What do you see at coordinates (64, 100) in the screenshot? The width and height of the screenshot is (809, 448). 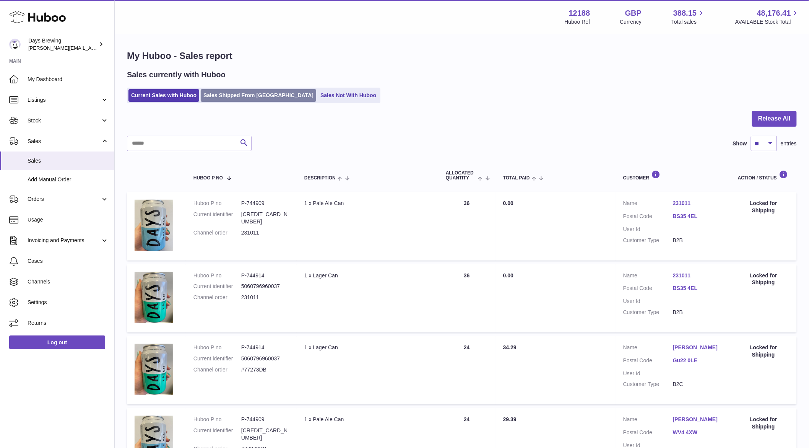 I see `span: Listings` at bounding box center [64, 100].